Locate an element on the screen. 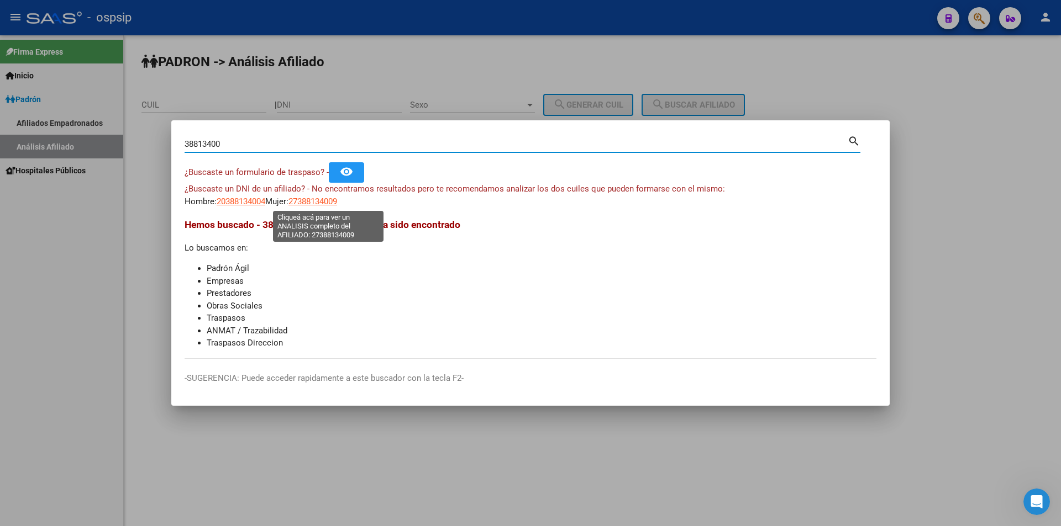 The height and width of the screenshot is (526, 1061). span: 27388134009 is located at coordinates (313, 202).